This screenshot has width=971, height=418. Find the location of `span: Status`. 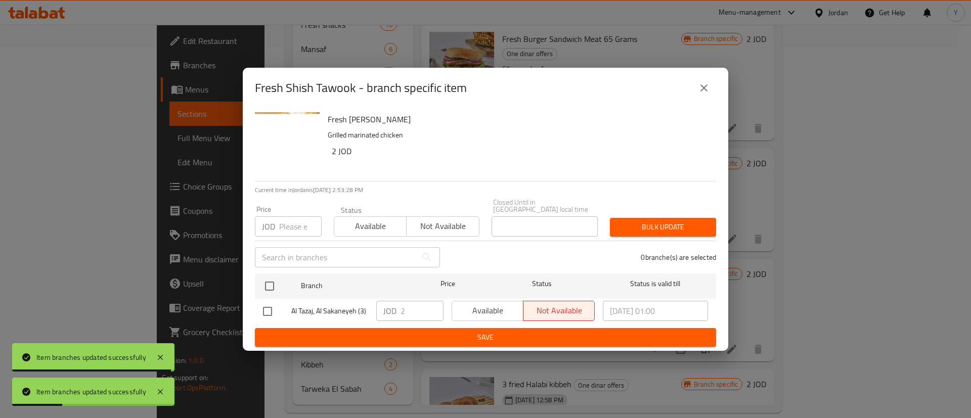

span: Status is located at coordinates (542, 284).